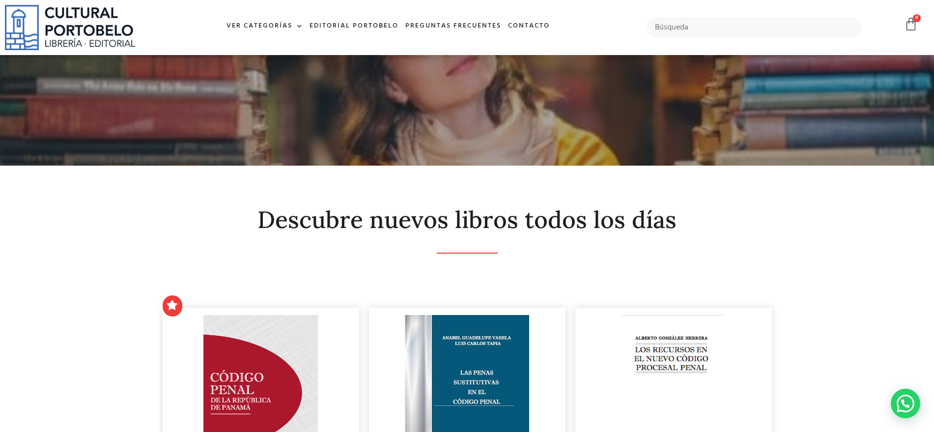 Image resolution: width=934 pixels, height=432 pixels. I want to click on div: WhatsApp contact, so click(906, 404).